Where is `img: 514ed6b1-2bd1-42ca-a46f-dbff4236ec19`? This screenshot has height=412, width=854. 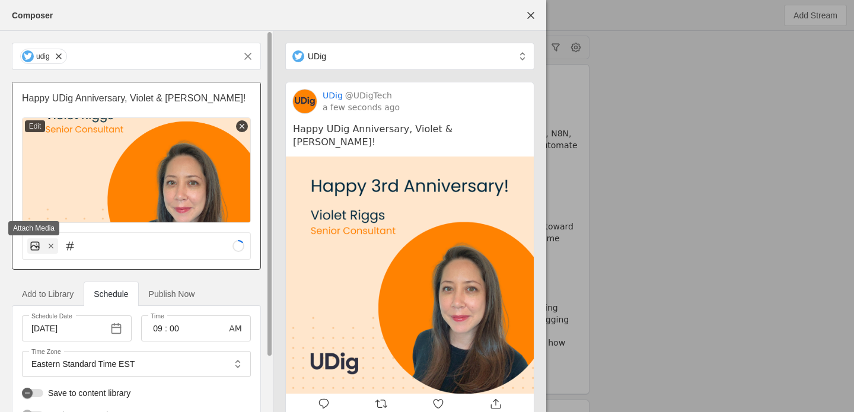
img: 514ed6b1-2bd1-42ca-a46f-dbff4236ec19 is located at coordinates (136, 170).